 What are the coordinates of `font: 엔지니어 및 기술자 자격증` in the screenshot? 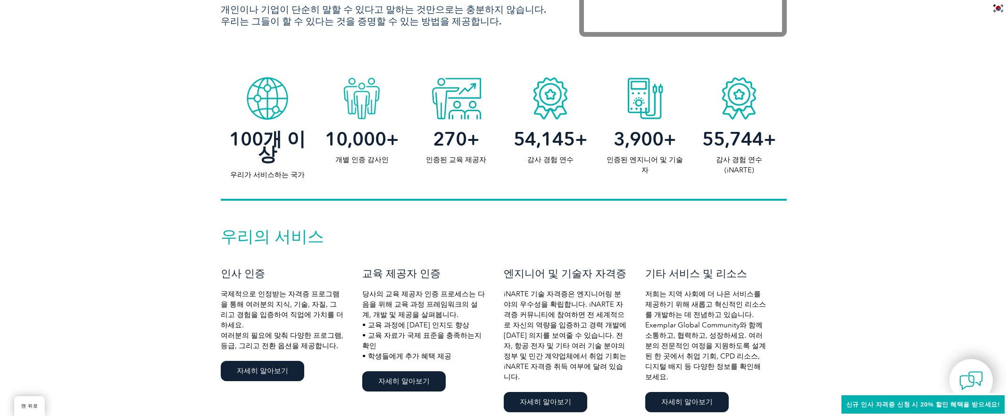 It's located at (565, 273).